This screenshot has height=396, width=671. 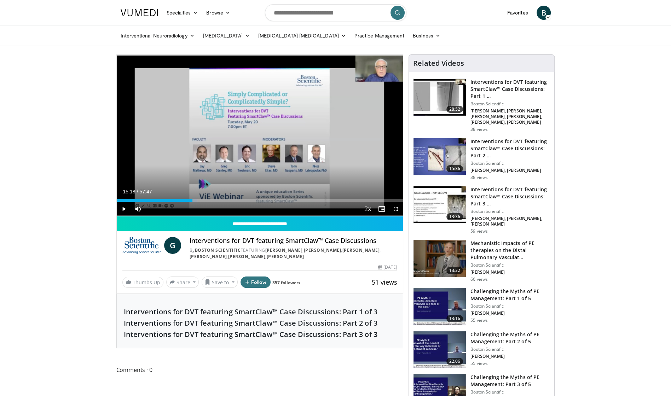 I want to click on a: 13:36 Interventions for DVT featuring SmartClaw™ Case Discussions: Part 3 … Boston Scientific [PE..., so click(x=482, y=210).